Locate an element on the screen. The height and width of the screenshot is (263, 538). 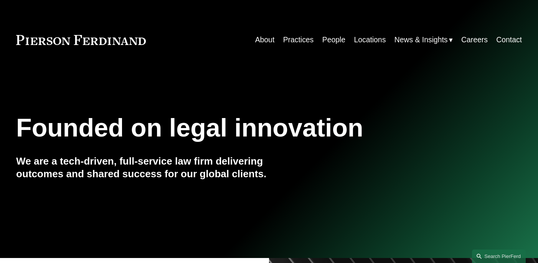
a: Contact is located at coordinates (509, 40).